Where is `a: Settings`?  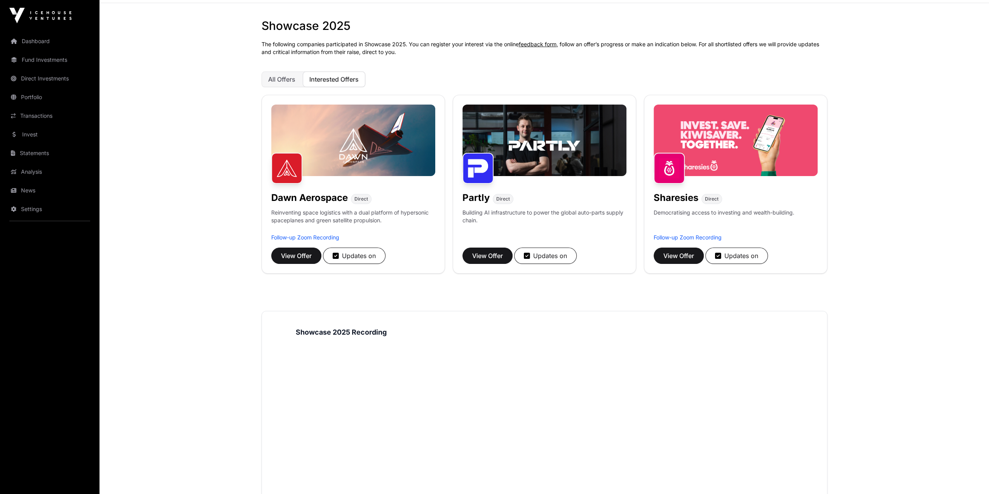
a: Settings is located at coordinates (50, 209).